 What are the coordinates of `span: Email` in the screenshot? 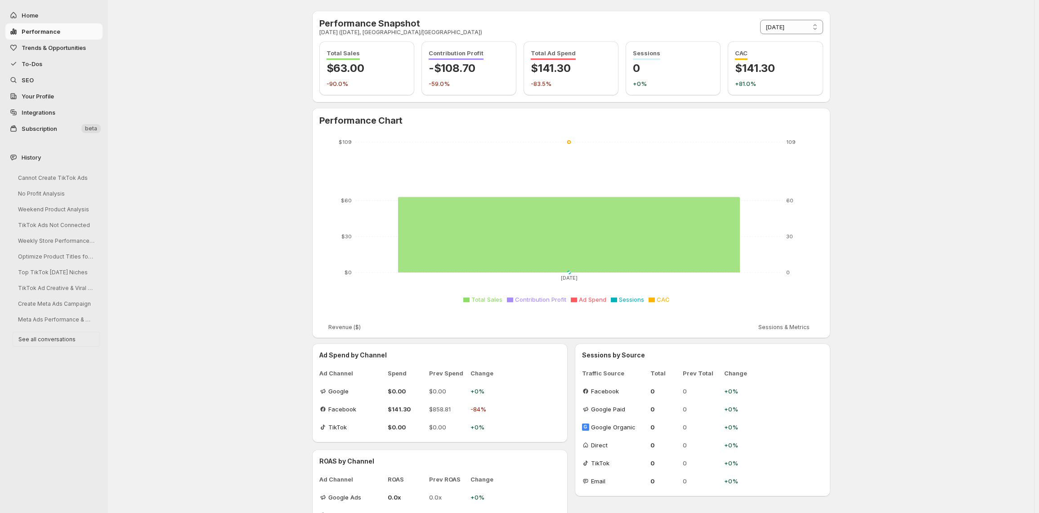 It's located at (598, 481).